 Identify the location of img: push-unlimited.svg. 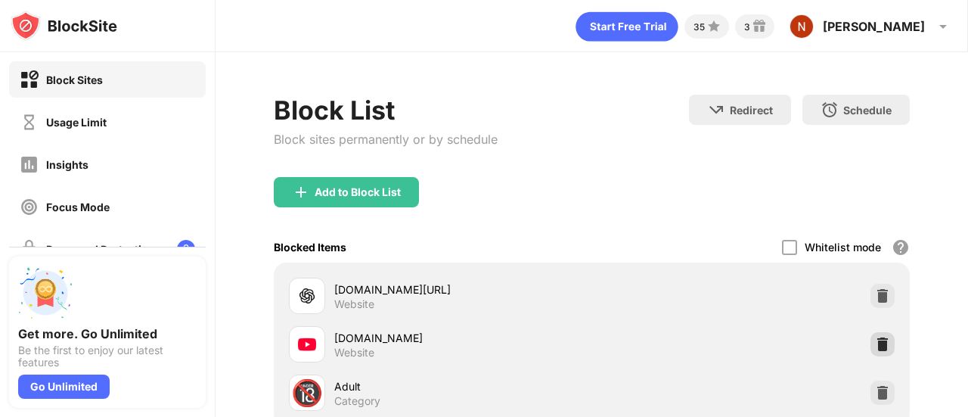
(45, 293).